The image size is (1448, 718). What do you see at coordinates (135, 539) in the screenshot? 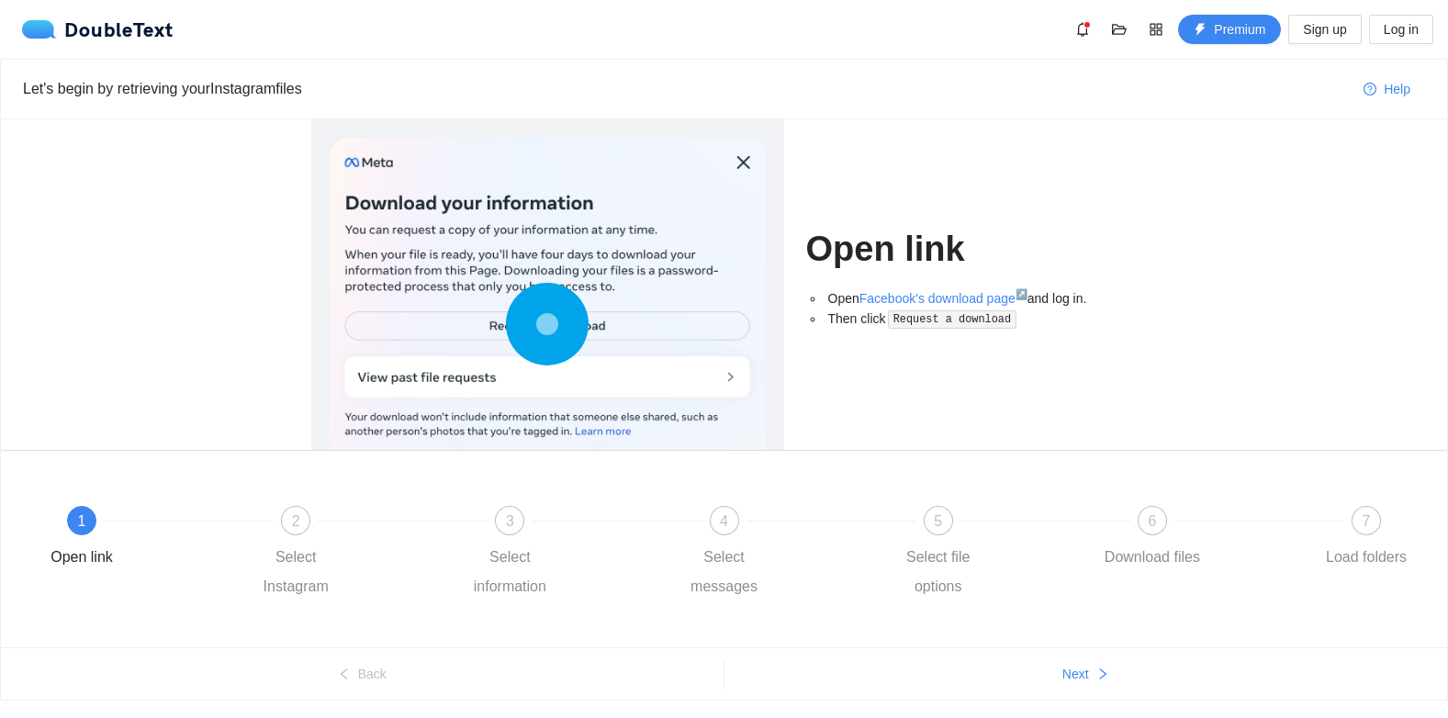
I see `div: 1Open link` at bounding box center [135, 539].